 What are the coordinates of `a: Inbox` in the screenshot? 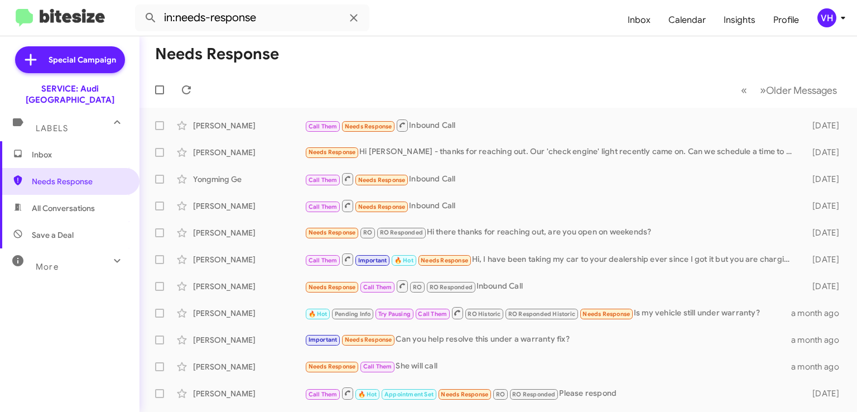 It's located at (639, 20).